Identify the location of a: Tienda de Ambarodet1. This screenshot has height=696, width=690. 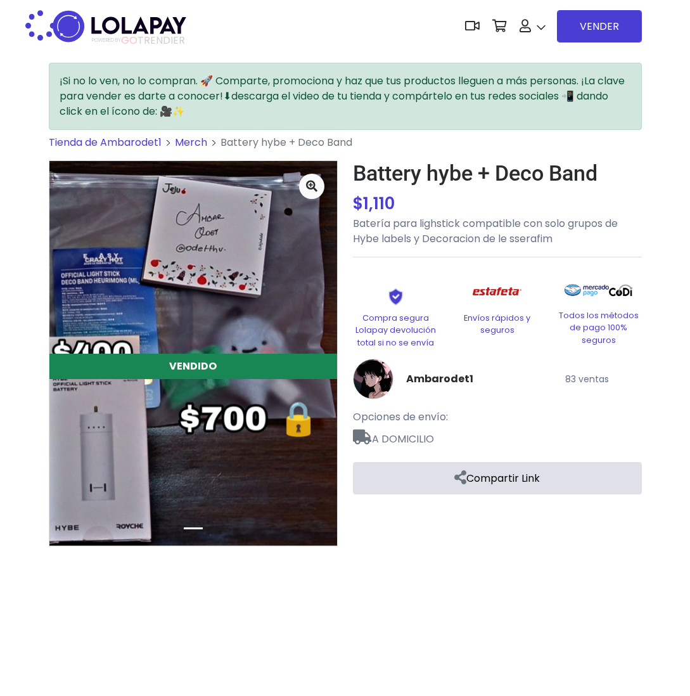
(105, 142).